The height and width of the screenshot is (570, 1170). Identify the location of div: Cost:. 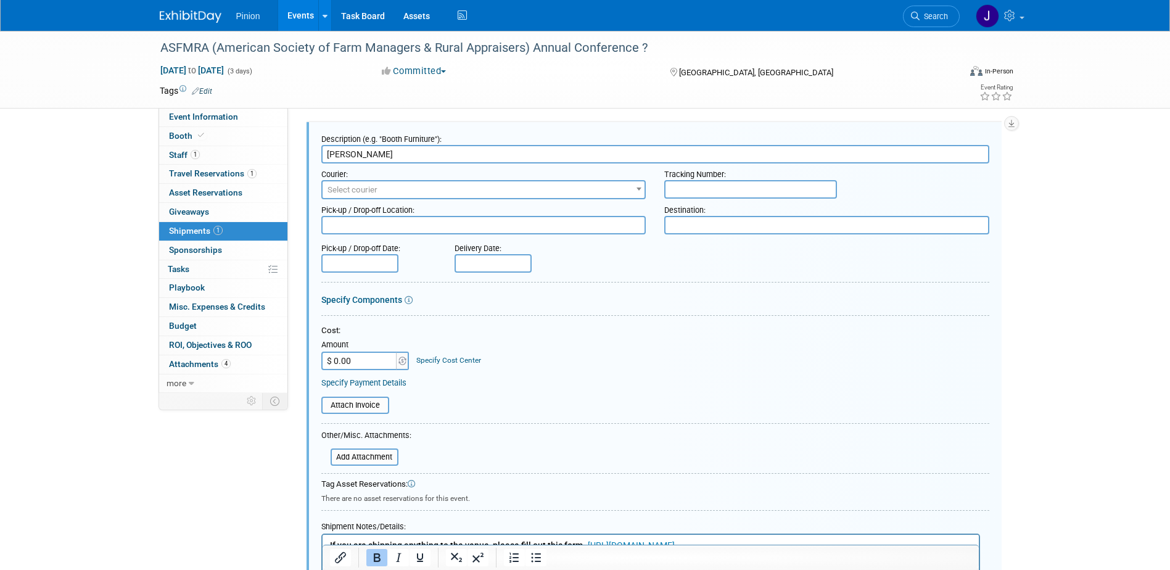
(655, 331).